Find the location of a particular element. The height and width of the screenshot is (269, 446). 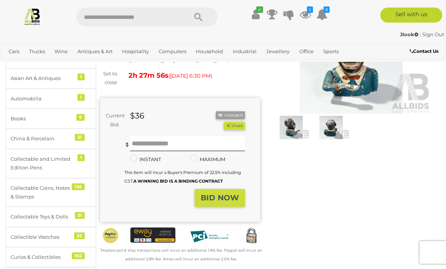

div: 162 is located at coordinates (78, 256).